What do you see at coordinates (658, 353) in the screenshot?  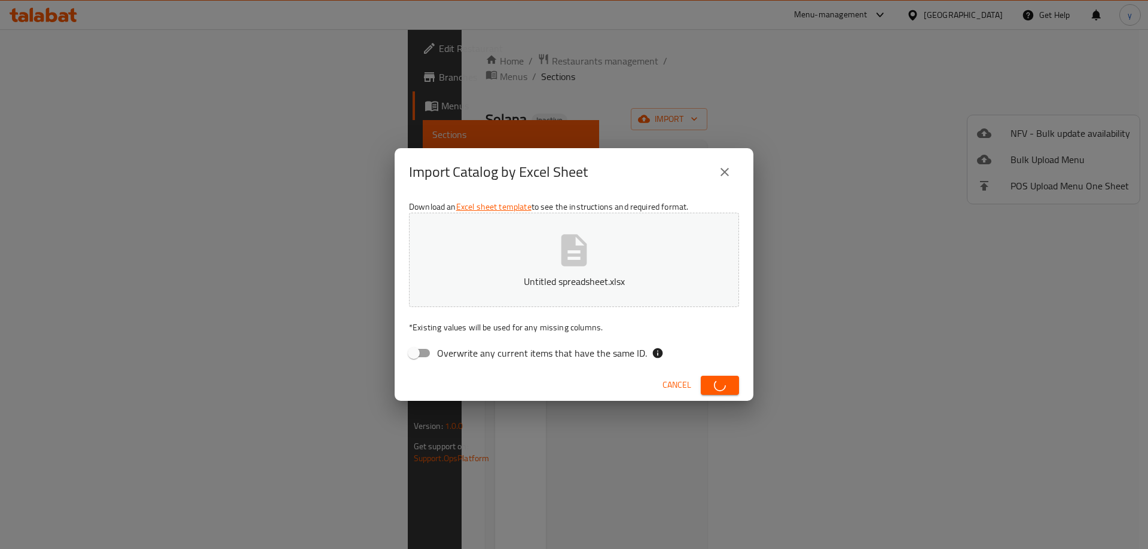 I see `svg: If the overwrite option isn't selected, then the items that match an existing ID will be ignored ...` at bounding box center [658, 353].